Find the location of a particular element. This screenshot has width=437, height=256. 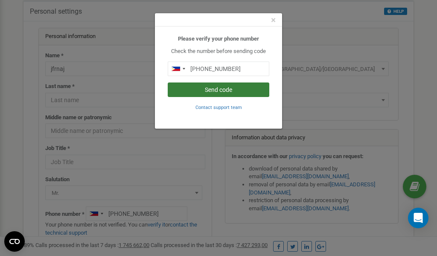

button: Send code is located at coordinates (219, 90).